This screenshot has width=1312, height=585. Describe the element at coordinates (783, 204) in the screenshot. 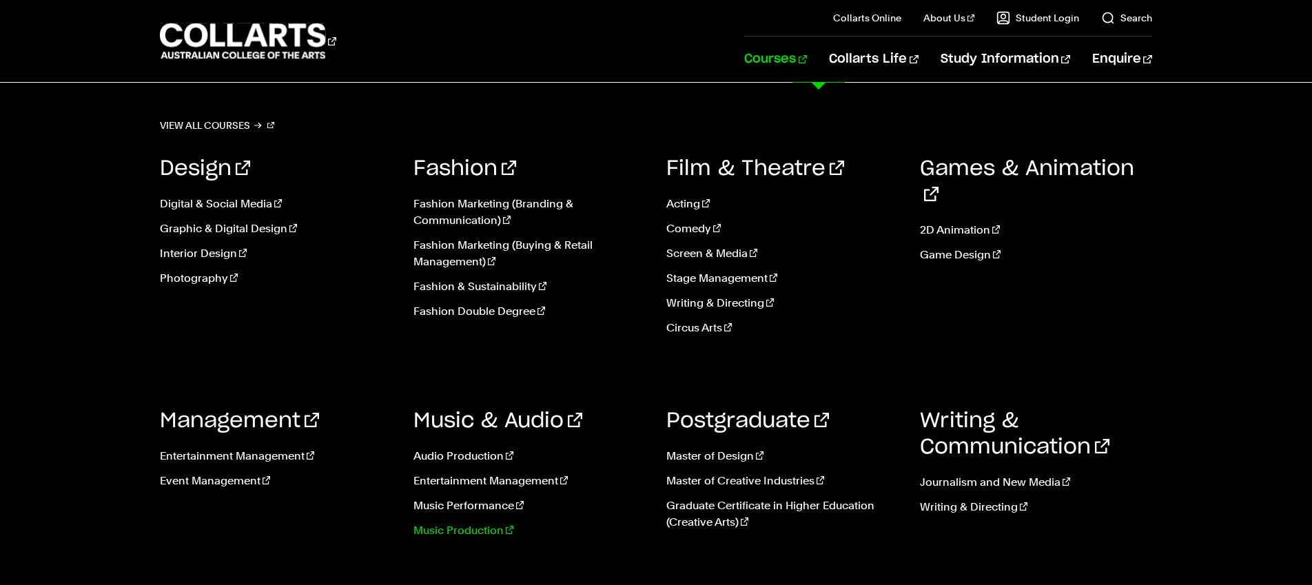

I see `a: Acting` at that location.